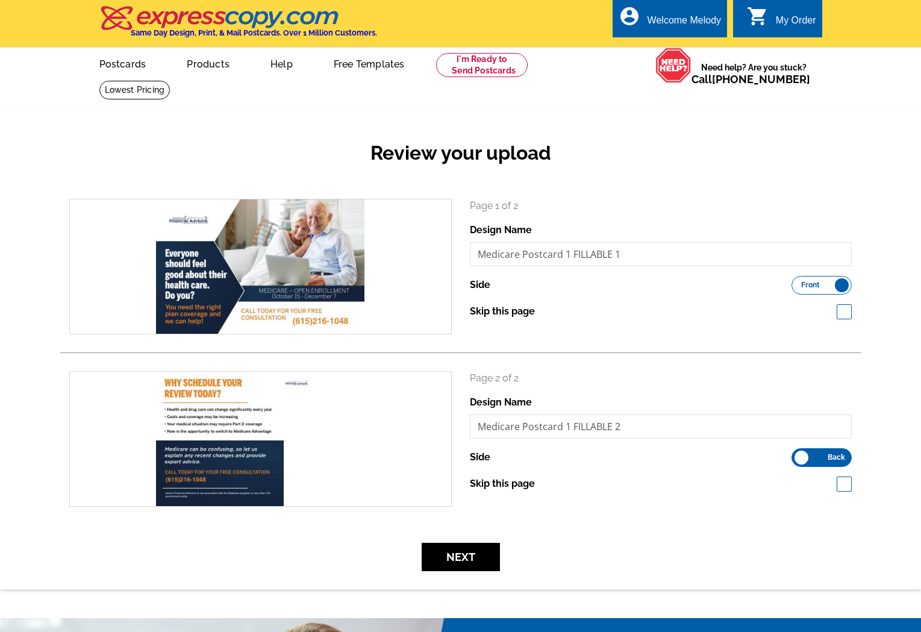 The height and width of the screenshot is (632, 921). I want to click on i: account_circle, so click(629, 16).